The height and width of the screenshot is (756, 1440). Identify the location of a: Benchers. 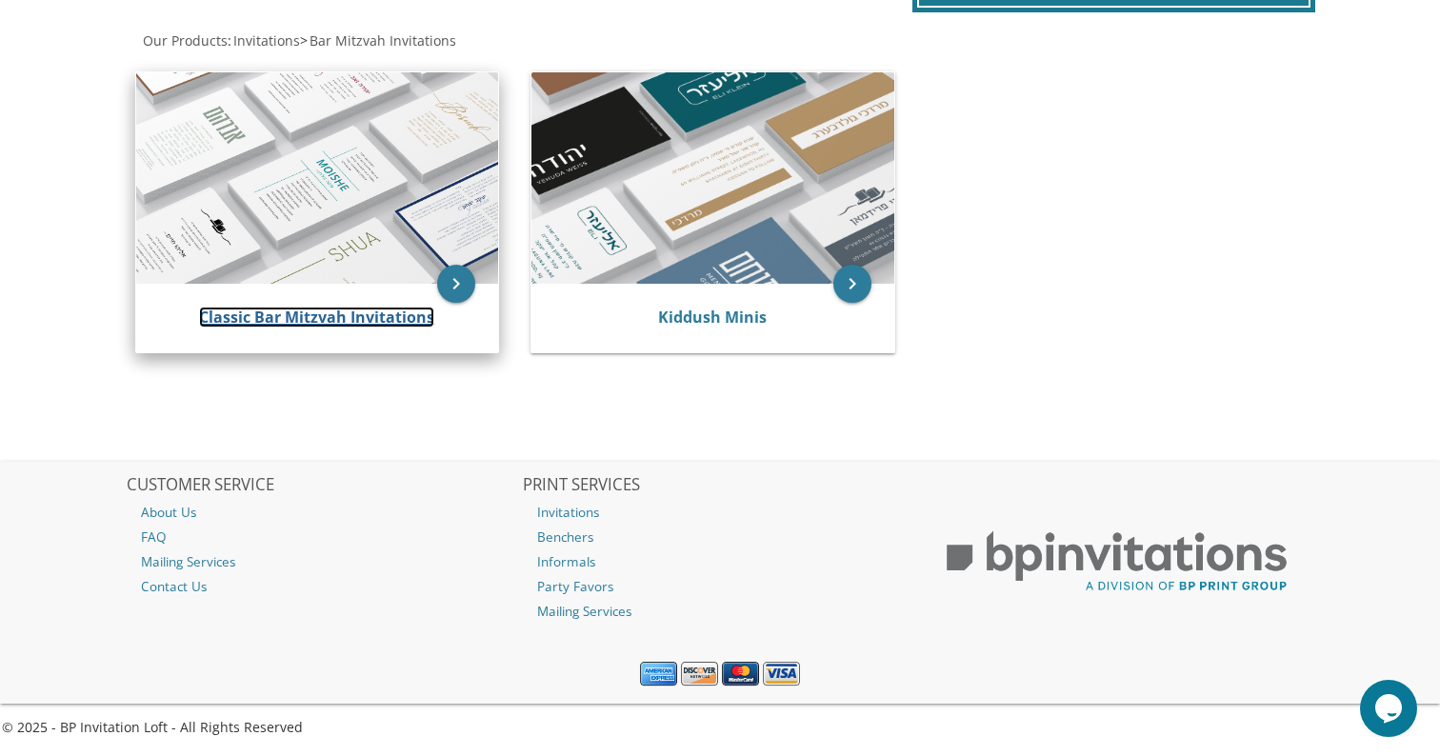
(720, 537).